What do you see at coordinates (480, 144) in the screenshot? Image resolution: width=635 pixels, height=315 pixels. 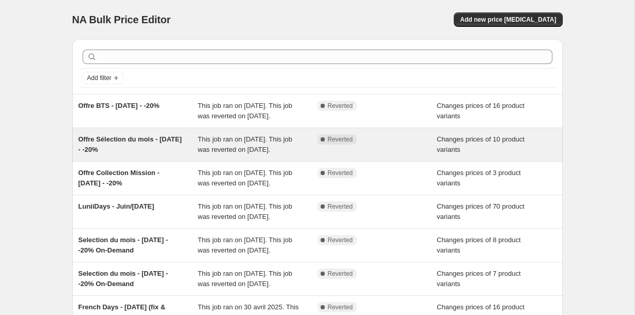 I see `span: Changes prices of 10 product variants` at bounding box center [480, 144].